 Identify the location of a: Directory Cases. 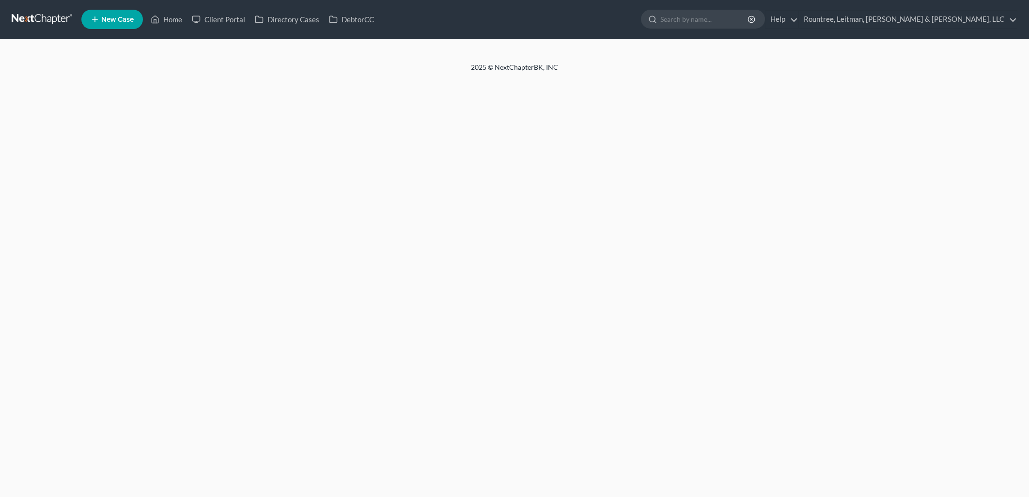
(287, 19).